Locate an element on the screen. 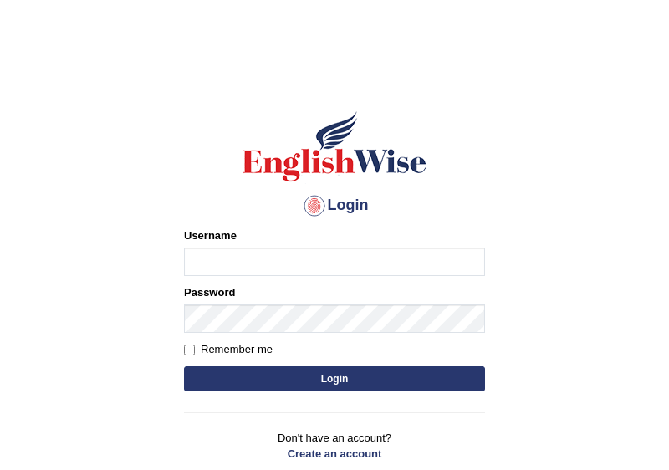  img: Logo of English Wise sign in for intelligent practice with AI is located at coordinates (335, 146).